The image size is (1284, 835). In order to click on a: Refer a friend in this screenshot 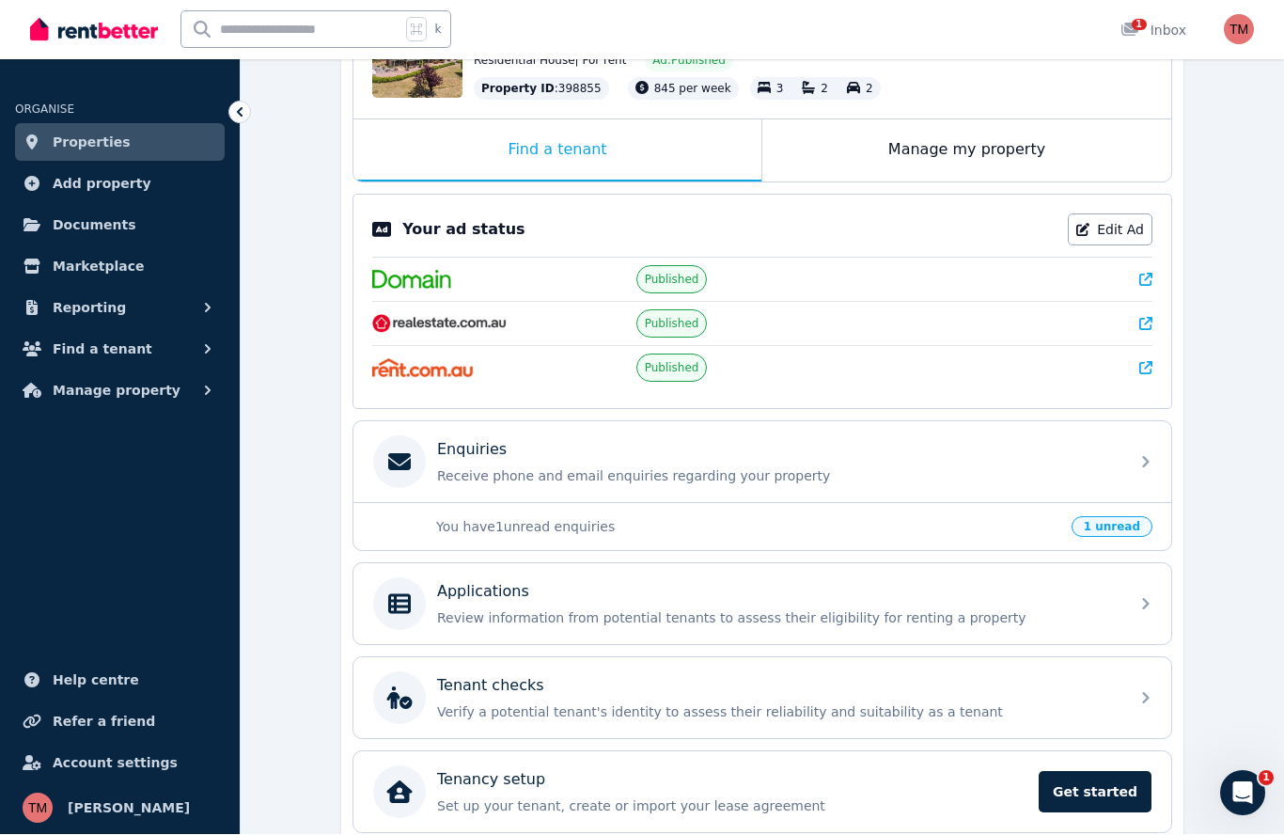, I will do `click(119, 722)`.